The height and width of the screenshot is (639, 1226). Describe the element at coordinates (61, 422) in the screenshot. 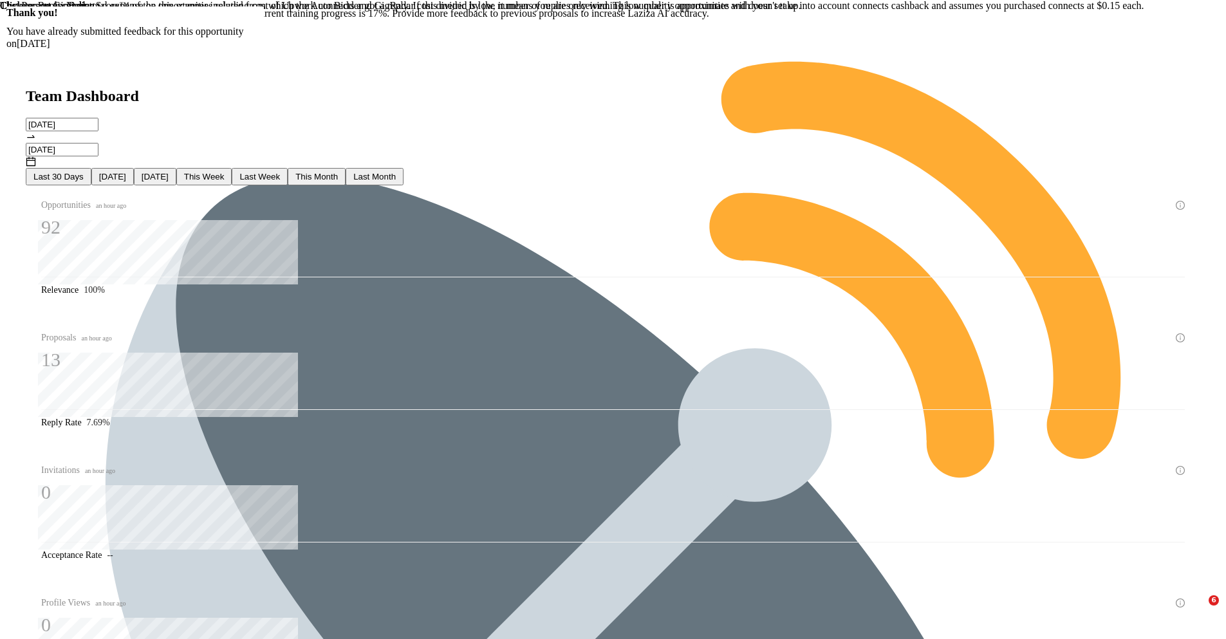

I see `span: Reply Rate` at that location.